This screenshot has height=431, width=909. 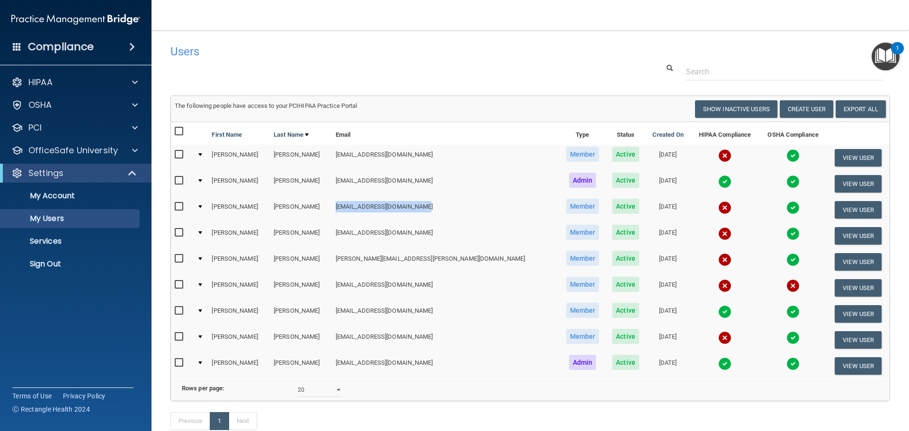 I want to click on a: Privacy Policy, so click(x=84, y=396).